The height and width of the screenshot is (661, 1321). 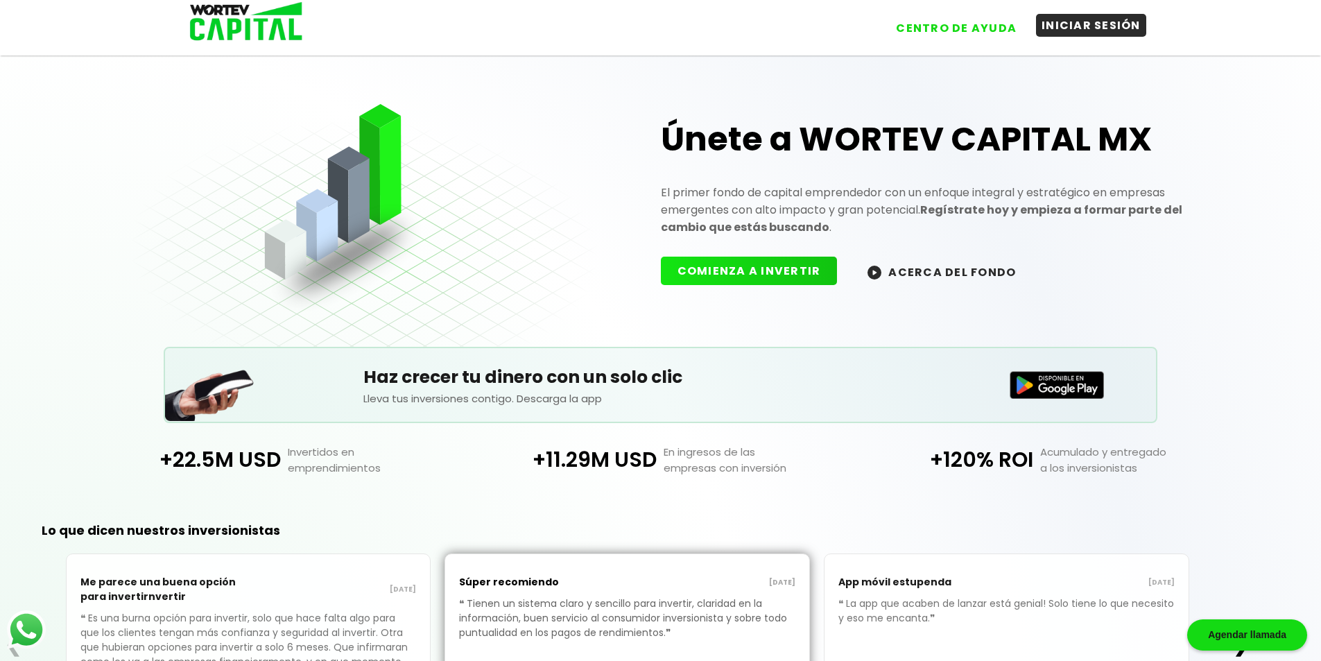 What do you see at coordinates (949, 23) in the screenshot?
I see `a: CENTRO DE AYUDA` at bounding box center [949, 23].